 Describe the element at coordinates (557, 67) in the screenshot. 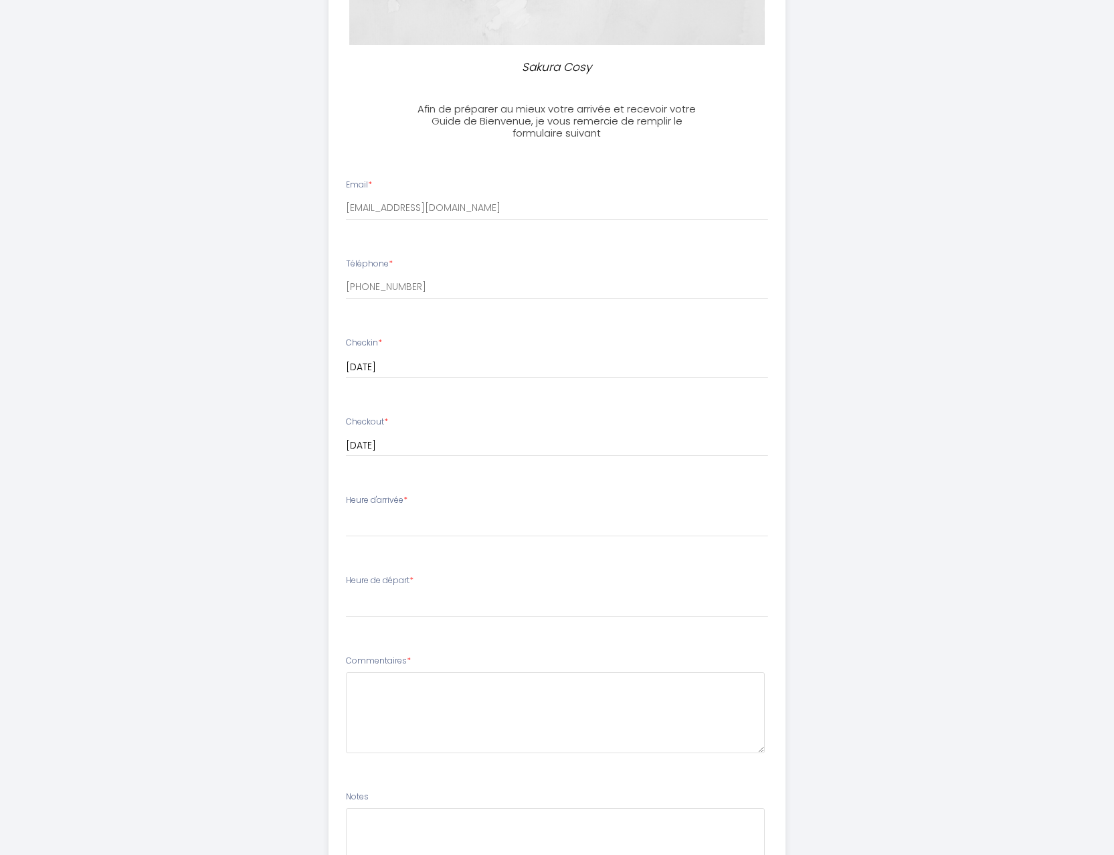

I see `p: Sakura Cosy` at that location.